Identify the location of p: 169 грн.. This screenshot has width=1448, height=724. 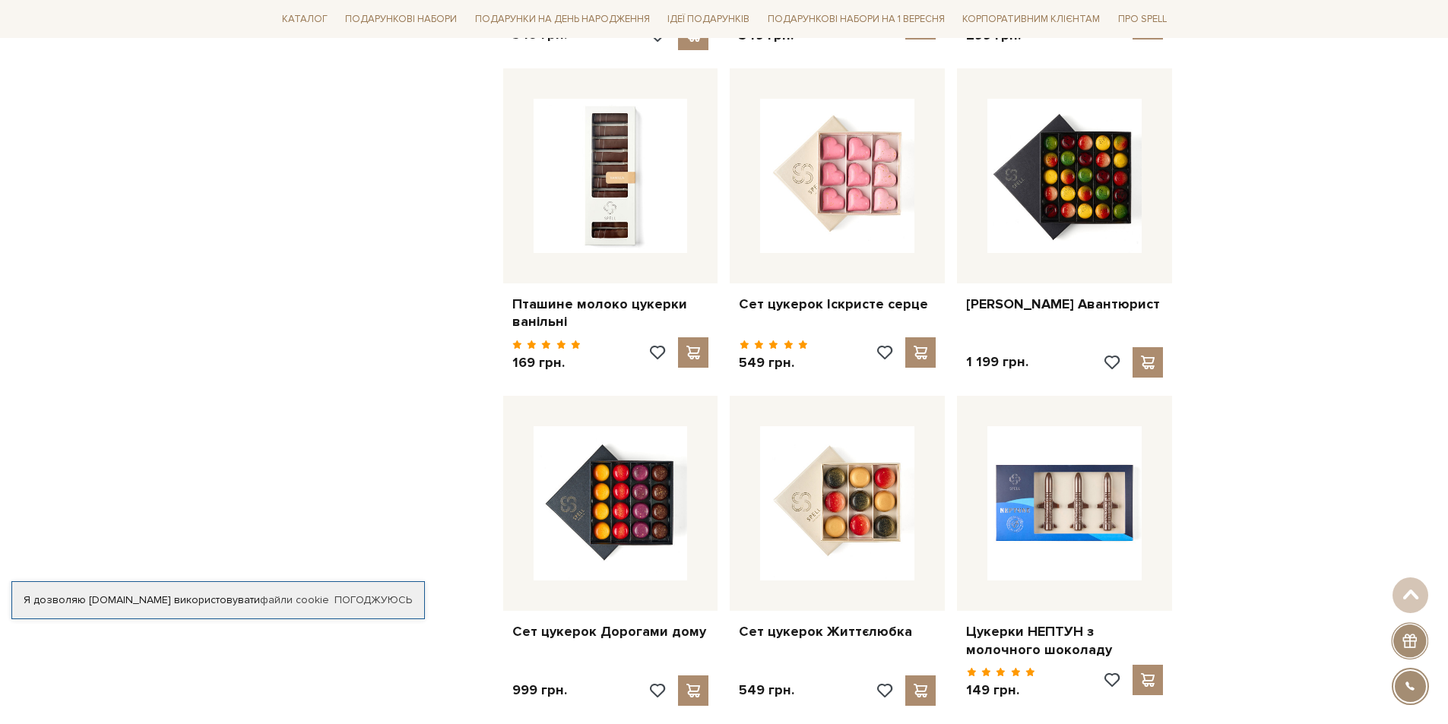
(547, 363).